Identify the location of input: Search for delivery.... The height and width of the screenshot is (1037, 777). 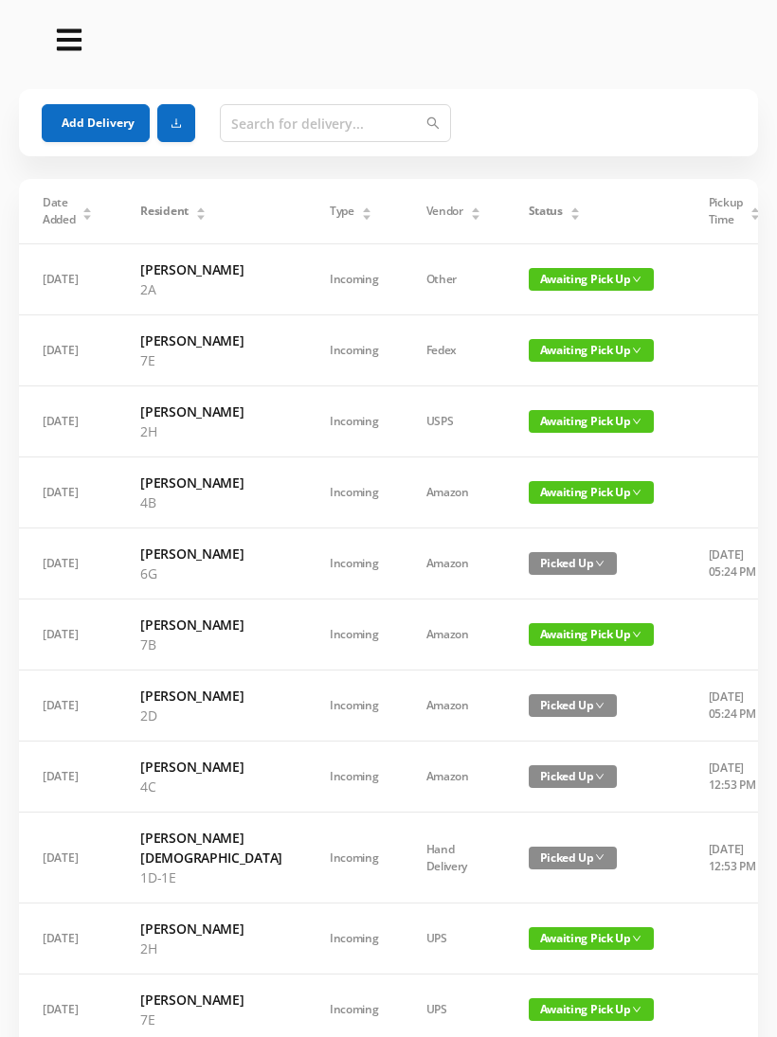
(335, 123).